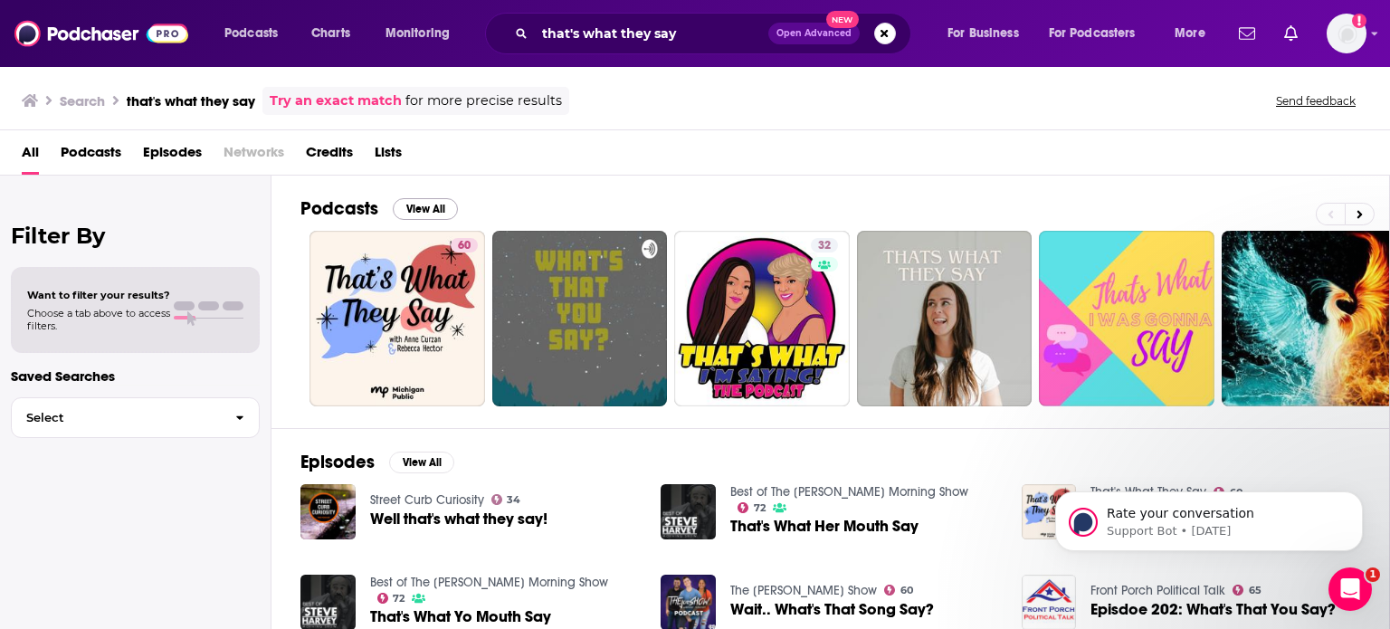 This screenshot has height=629, width=1390. What do you see at coordinates (329, 156) in the screenshot?
I see `a: Credits` at bounding box center [329, 156].